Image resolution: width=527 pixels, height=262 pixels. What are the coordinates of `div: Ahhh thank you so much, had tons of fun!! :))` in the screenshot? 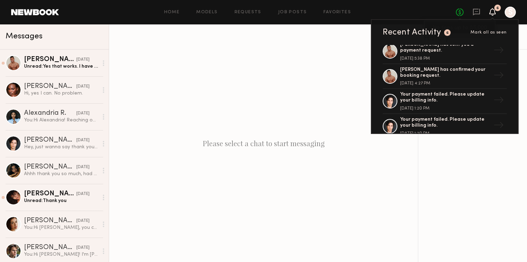 It's located at (61, 173).